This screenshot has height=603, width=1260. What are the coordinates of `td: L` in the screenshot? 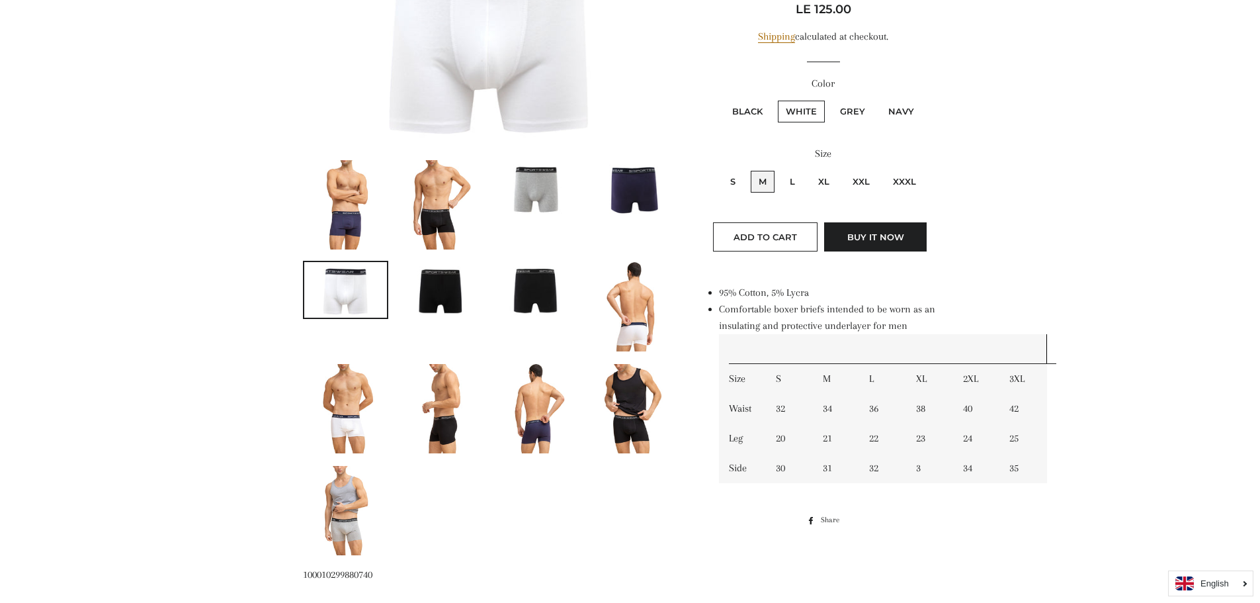 It's located at (882, 378).